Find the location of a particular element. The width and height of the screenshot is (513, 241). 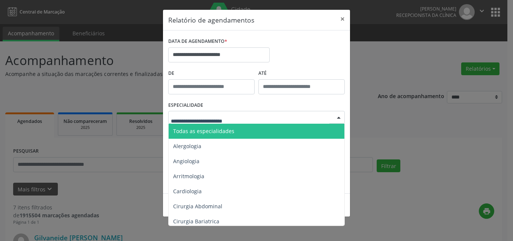

span: Cirurgia Bariatrica is located at coordinates (196, 221).